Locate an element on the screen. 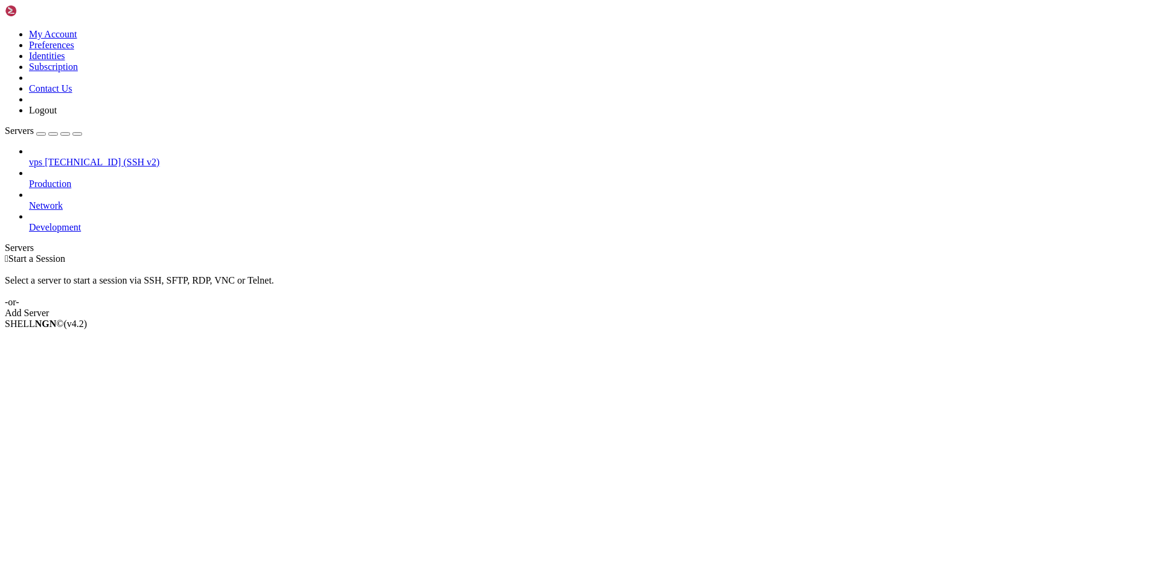 The image size is (1159, 575). a: My Account is located at coordinates (53, 34).